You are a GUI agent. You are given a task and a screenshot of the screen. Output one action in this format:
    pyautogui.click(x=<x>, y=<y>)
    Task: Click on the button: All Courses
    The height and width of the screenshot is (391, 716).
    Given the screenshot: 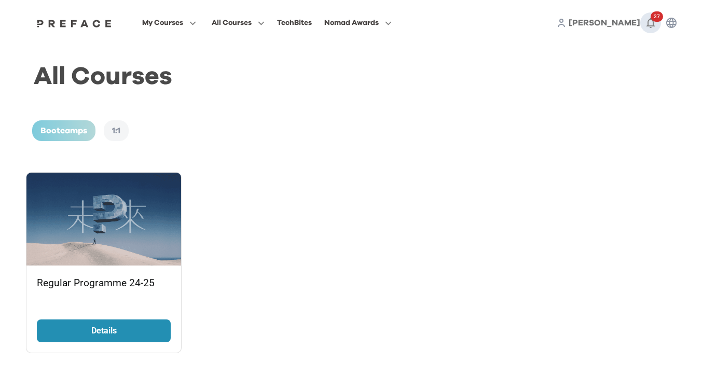 What is the action you would take?
    pyautogui.click(x=238, y=23)
    